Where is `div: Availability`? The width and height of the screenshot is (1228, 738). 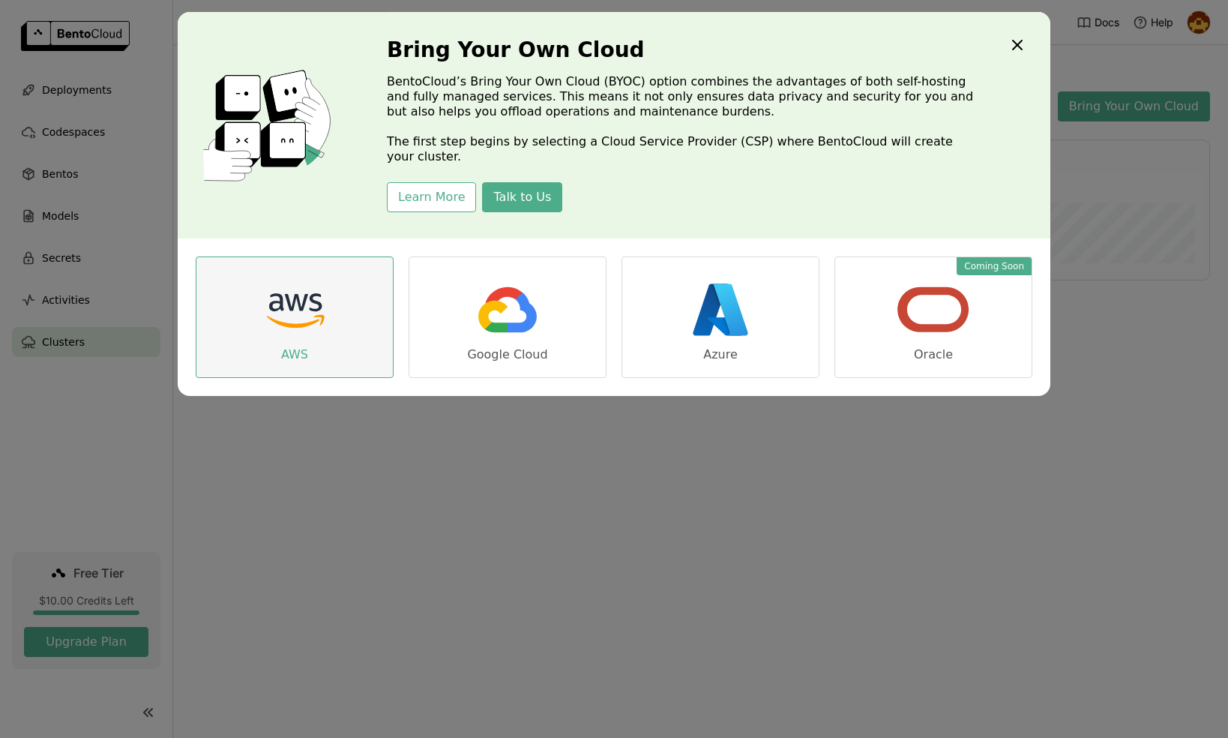
div: Availability is located at coordinates (380, 46).